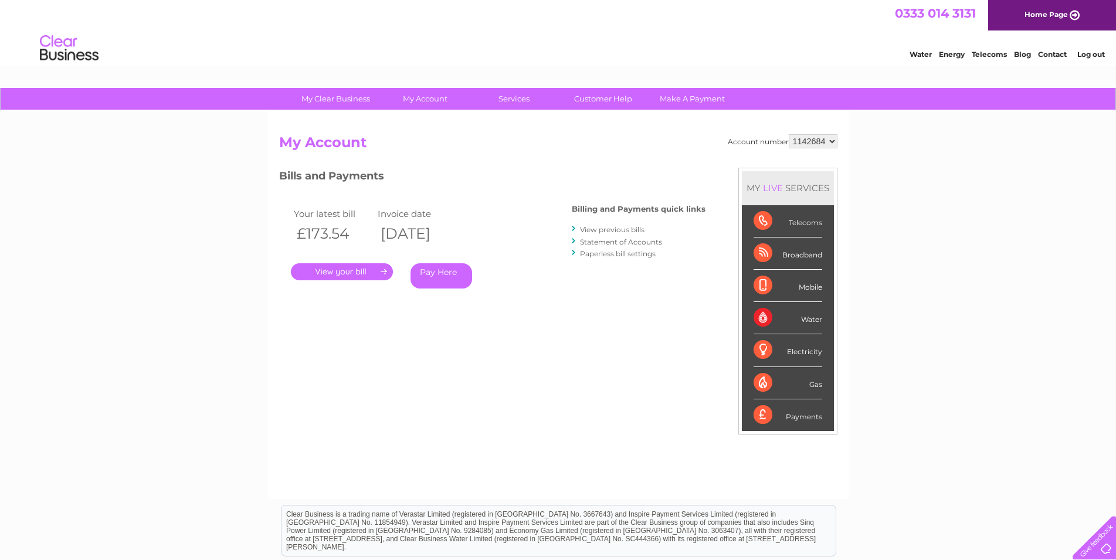  What do you see at coordinates (921, 54) in the screenshot?
I see `a: Water` at bounding box center [921, 54].